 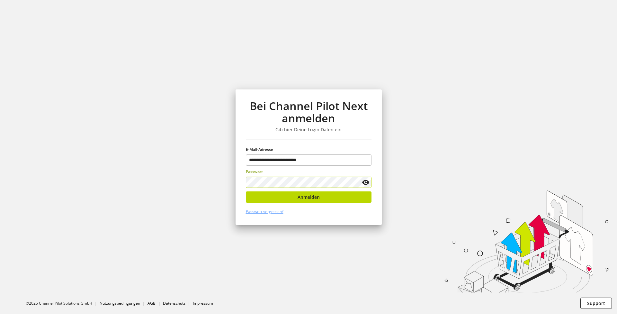 What do you see at coordinates (63, 303) in the screenshot?
I see `li: ©2025 Channel Pilot Solutions GmbH` at bounding box center [63, 303].